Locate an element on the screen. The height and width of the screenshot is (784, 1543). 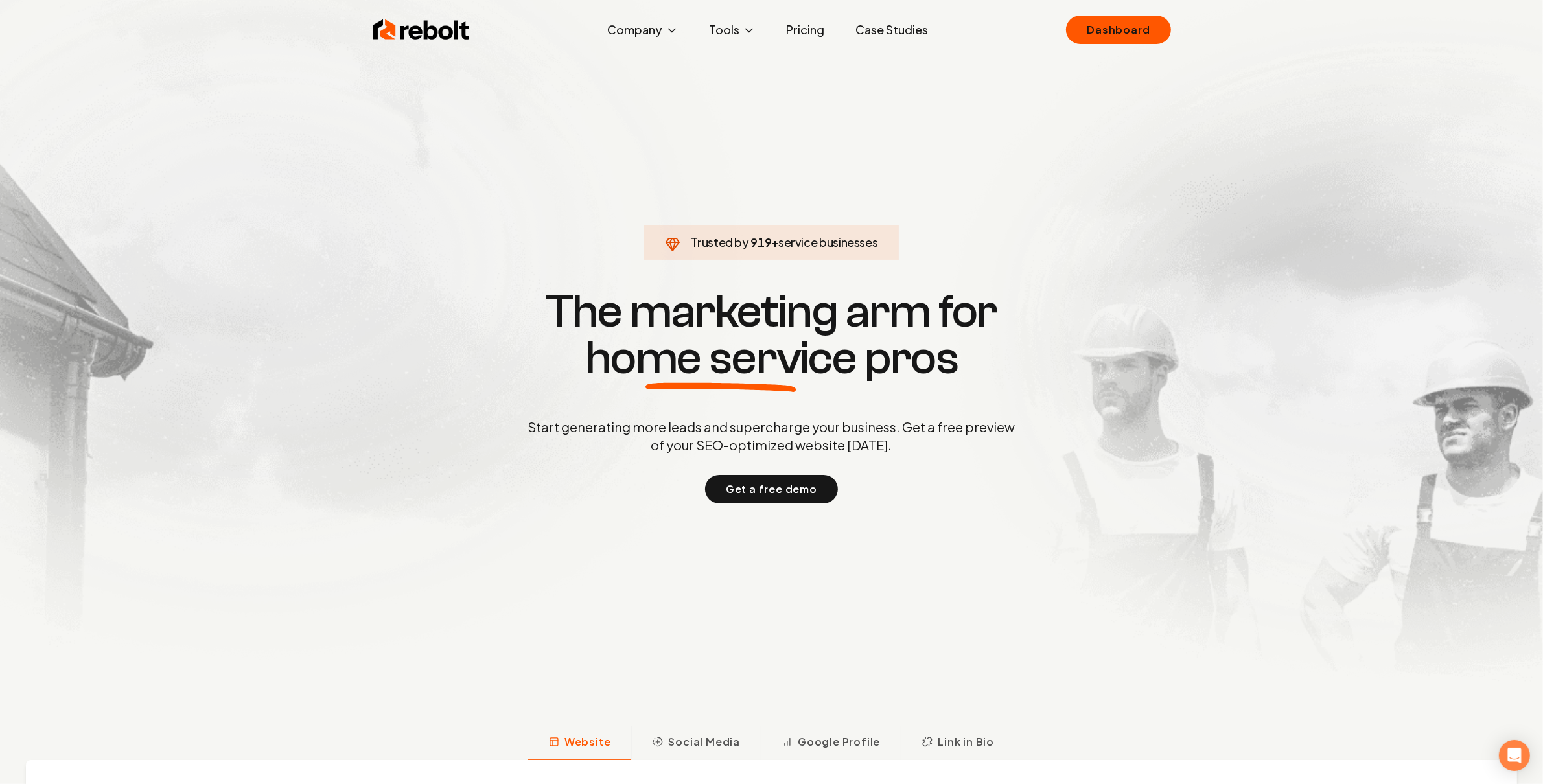
span: service businesses is located at coordinates (828, 242).